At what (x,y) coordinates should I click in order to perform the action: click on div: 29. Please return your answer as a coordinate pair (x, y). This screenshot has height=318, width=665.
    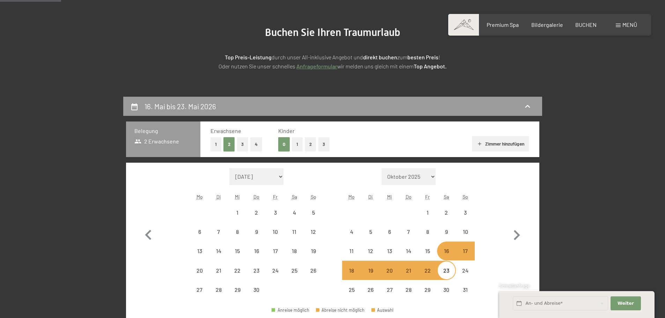
    Looking at the image, I should click on (237, 296).